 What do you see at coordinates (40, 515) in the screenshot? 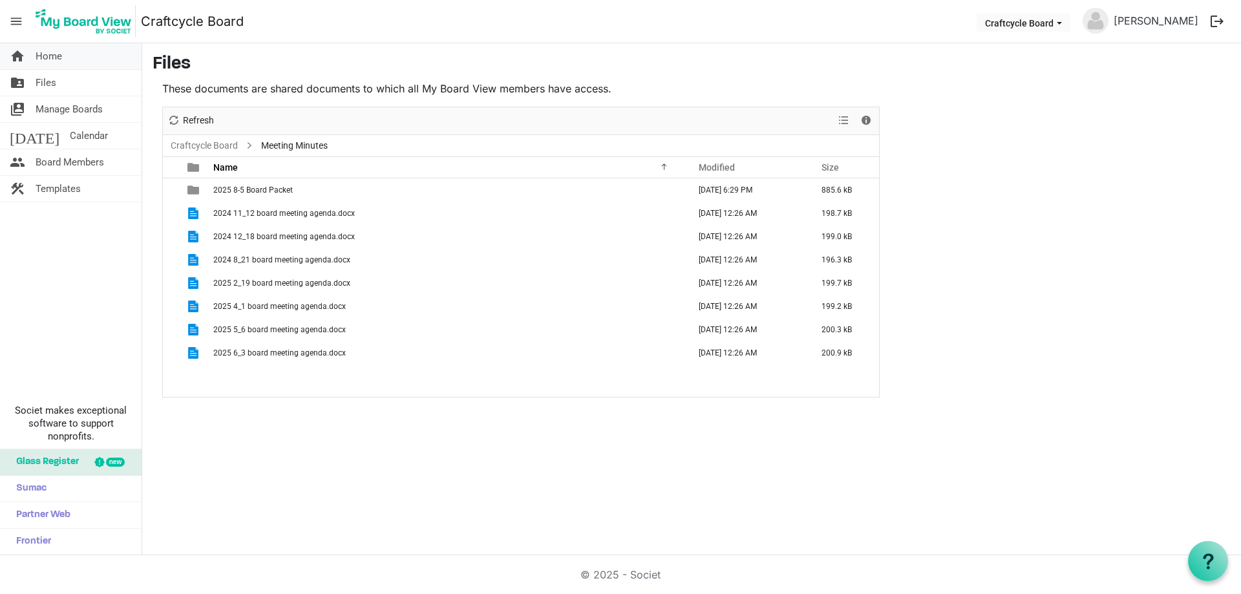
I see `span: Partner Web` at bounding box center [40, 515].